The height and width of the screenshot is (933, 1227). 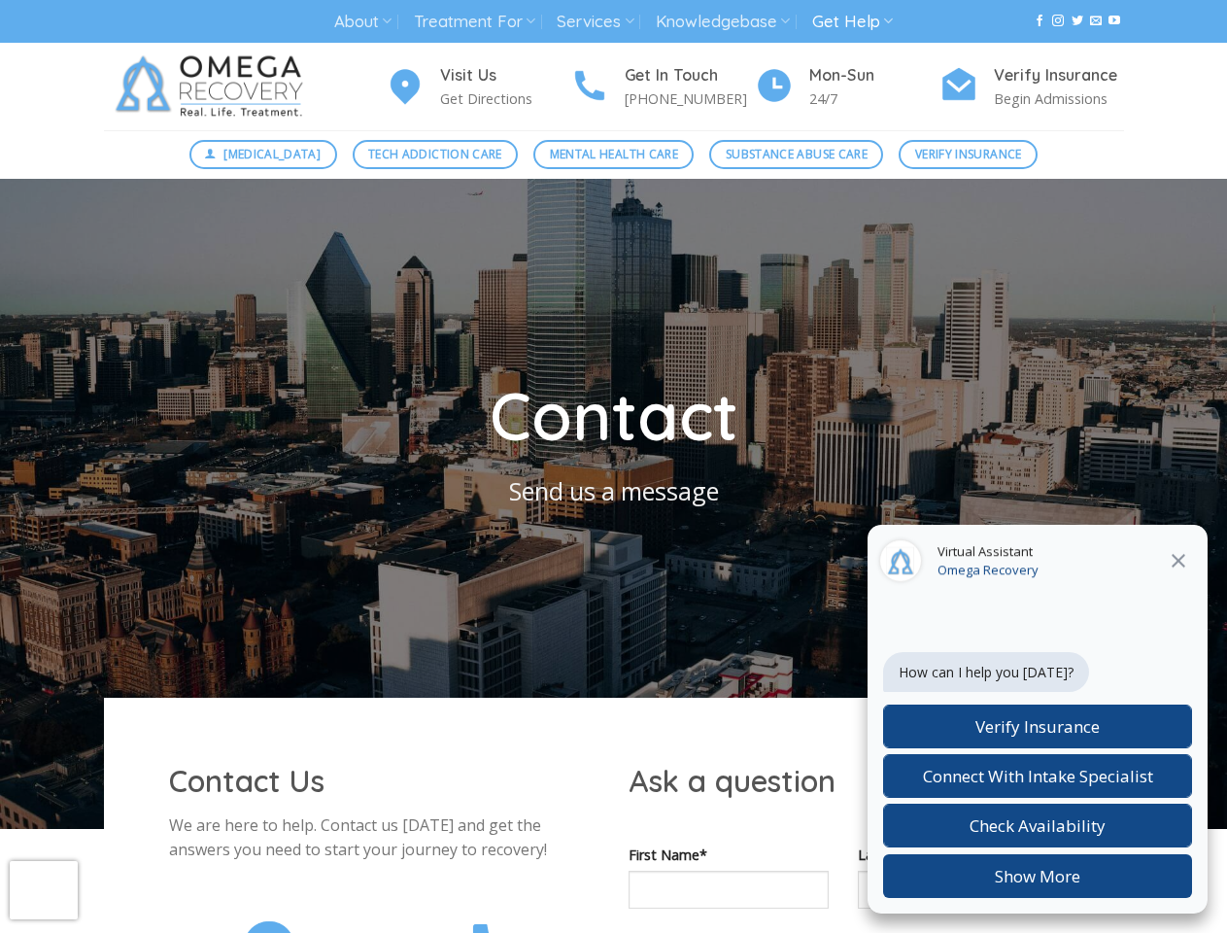 What do you see at coordinates (1040, 21) in the screenshot?
I see `a: Follow on Facebook` at bounding box center [1040, 21].